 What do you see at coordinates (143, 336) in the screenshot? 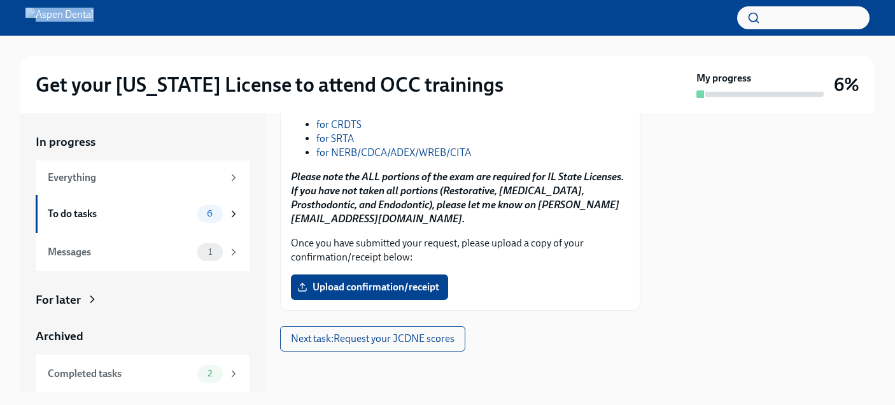
I see `a: Archived` at bounding box center [143, 336].